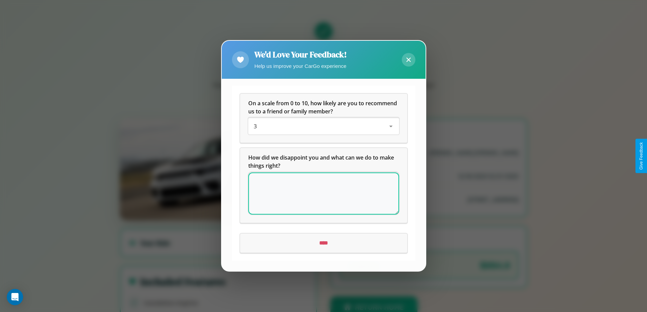 This screenshot has height=312, width=647. Describe the element at coordinates (15, 297) in the screenshot. I see `div: Open Intercom Messenger` at that location.